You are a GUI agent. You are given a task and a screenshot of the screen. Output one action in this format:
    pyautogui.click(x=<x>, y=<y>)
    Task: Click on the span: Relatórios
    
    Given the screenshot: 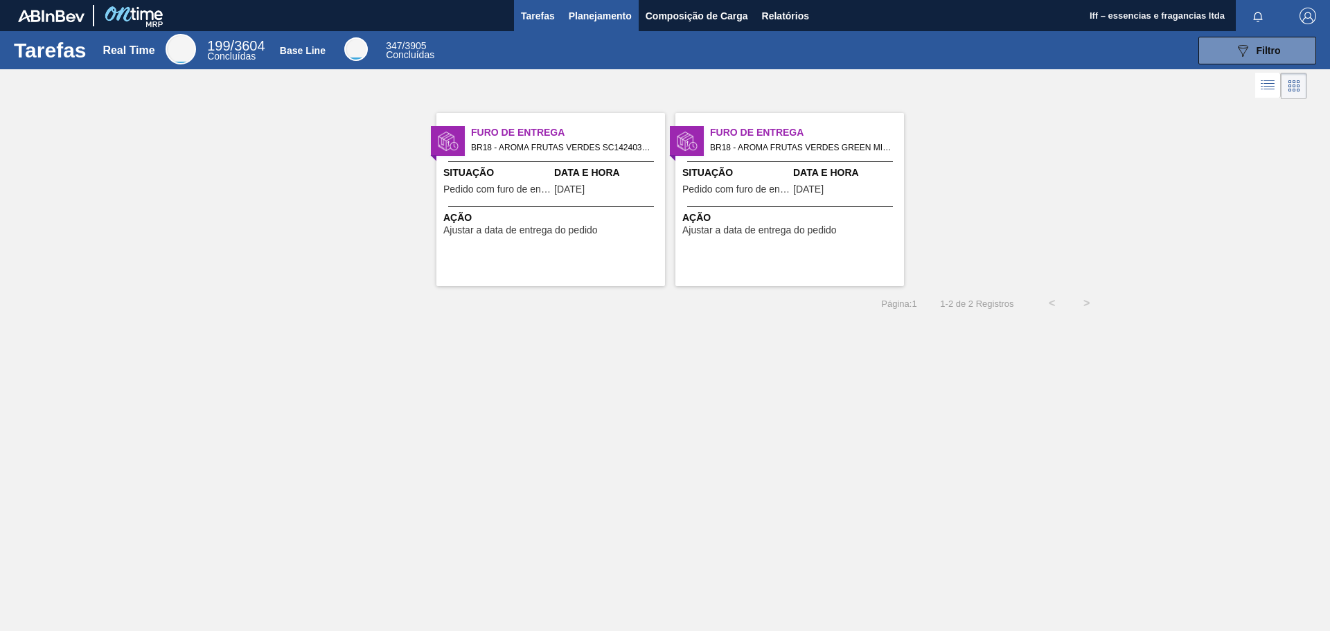 What is the action you would take?
    pyautogui.click(x=786, y=16)
    